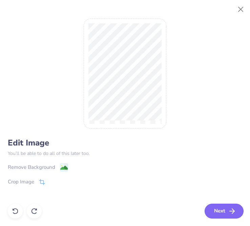 The image size is (250, 226). I want to click on button: Close, so click(241, 9).